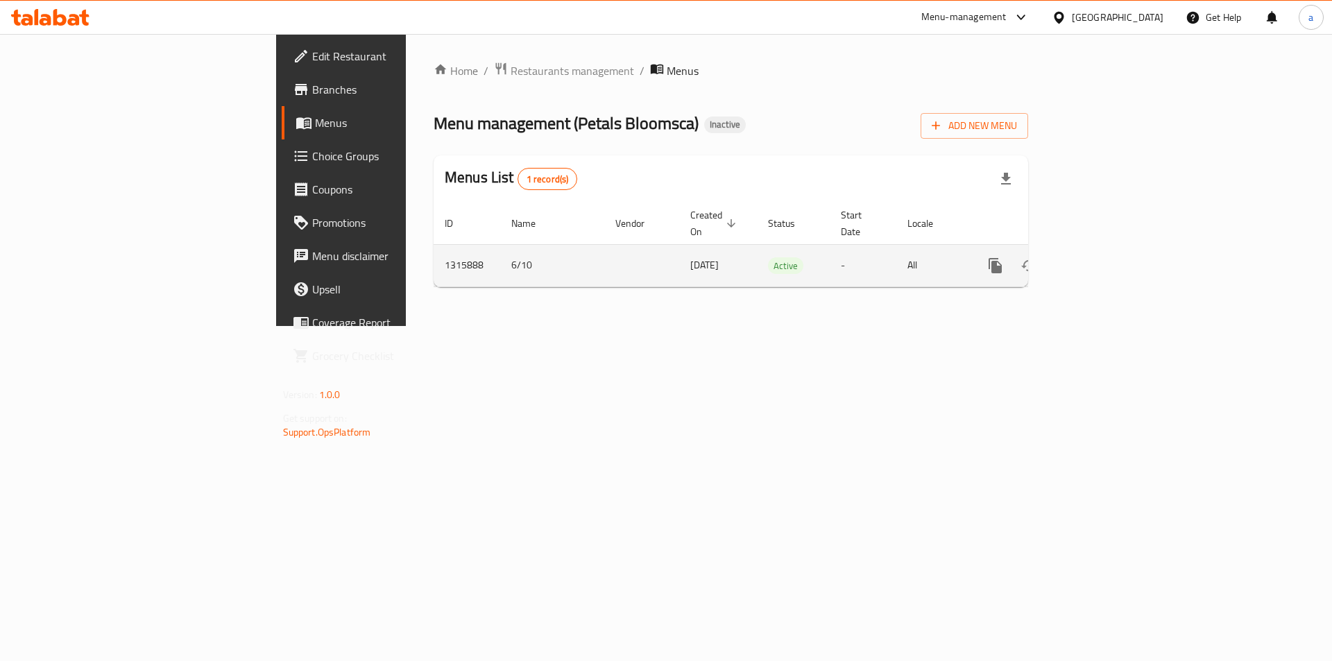 The image size is (1332, 661). What do you see at coordinates (399, 89) in the screenshot?
I see `span: Branches` at bounding box center [399, 89].